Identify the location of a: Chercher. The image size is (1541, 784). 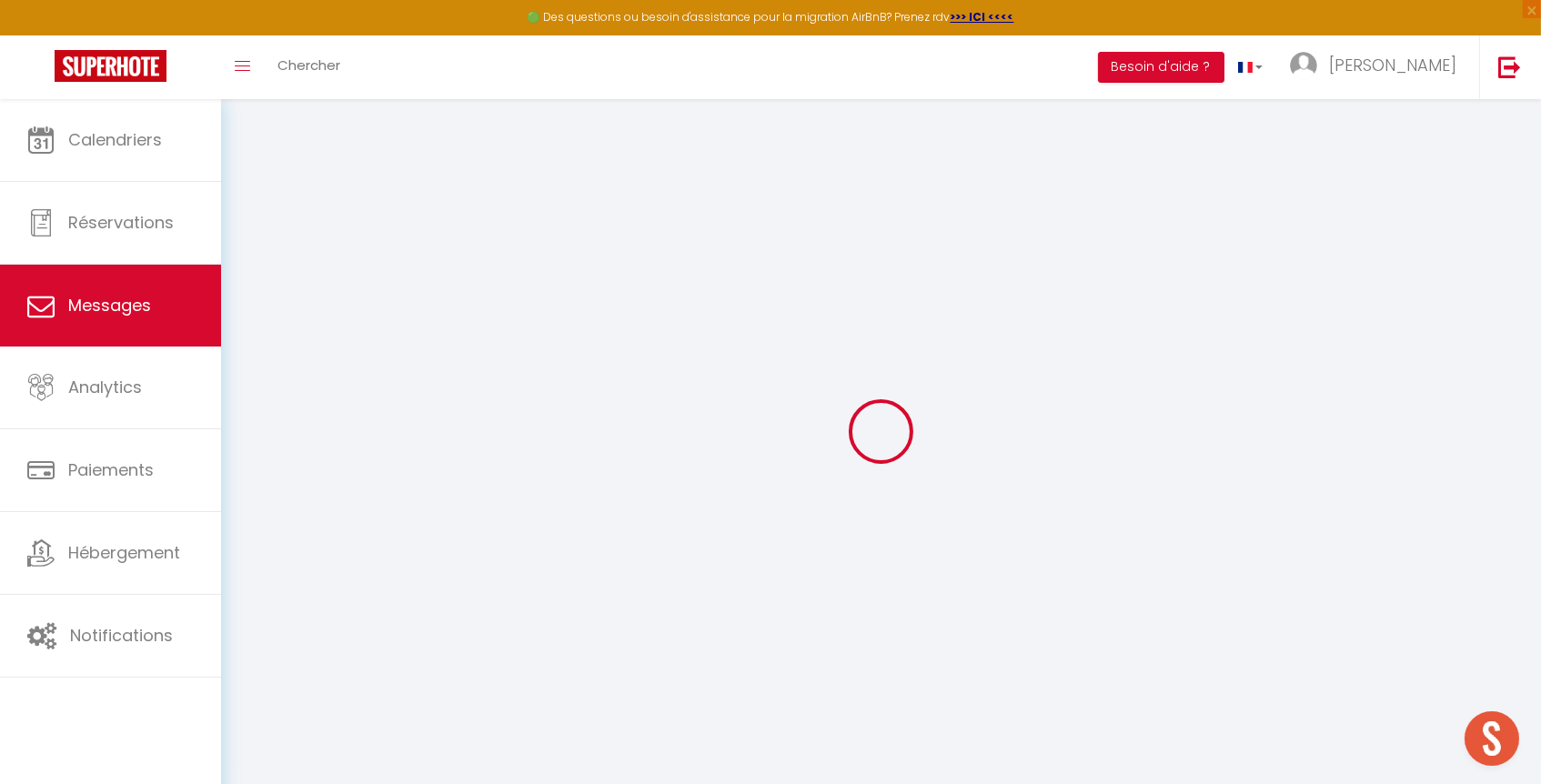
(308, 67).